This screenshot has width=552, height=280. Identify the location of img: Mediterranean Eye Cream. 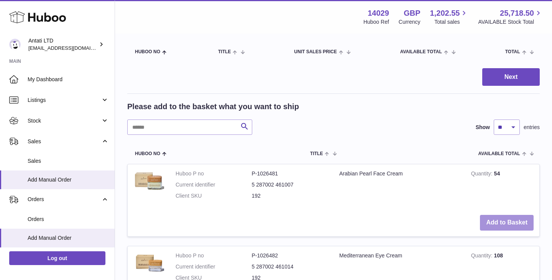
(149, 263).